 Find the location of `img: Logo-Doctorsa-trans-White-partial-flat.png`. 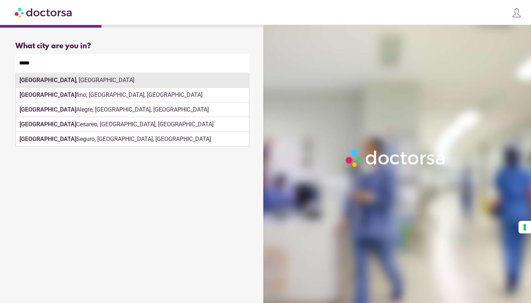

img: Logo-Doctorsa-trans-White-partial-flat.png is located at coordinates (396, 158).